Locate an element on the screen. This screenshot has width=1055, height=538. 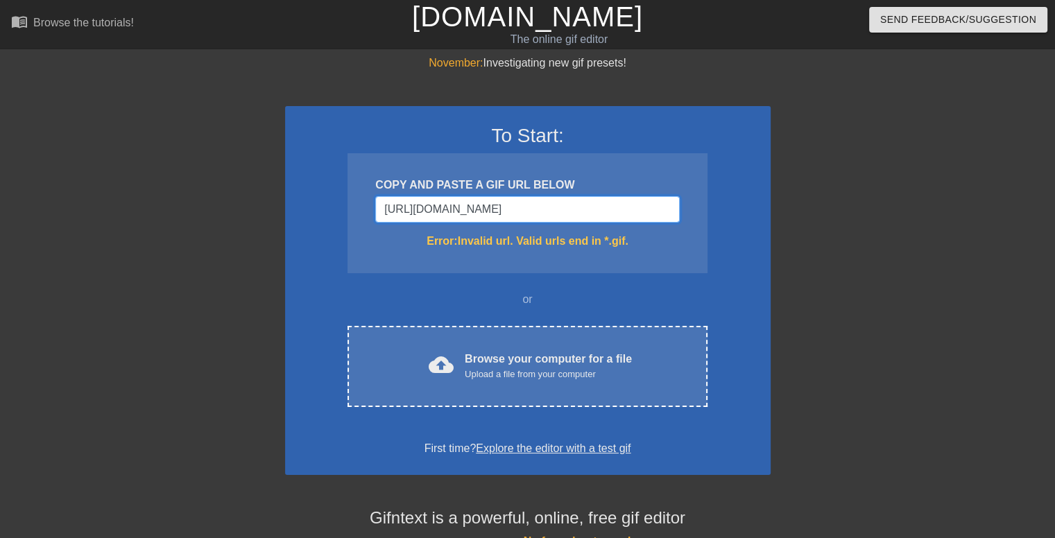
div: or is located at coordinates (528, 300).